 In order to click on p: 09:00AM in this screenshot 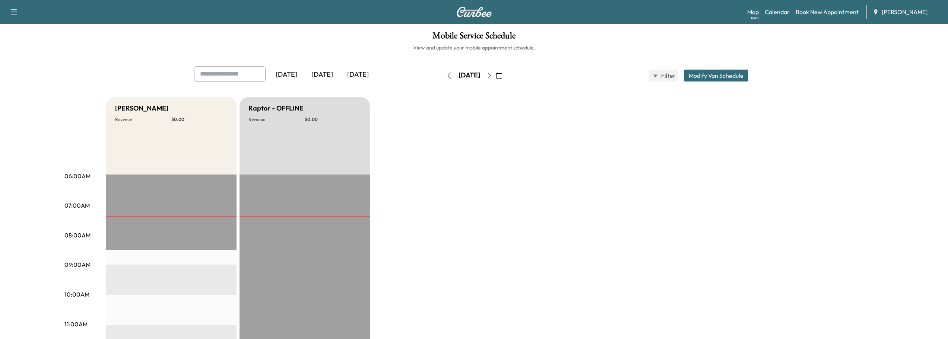, I will do `click(77, 265)`.